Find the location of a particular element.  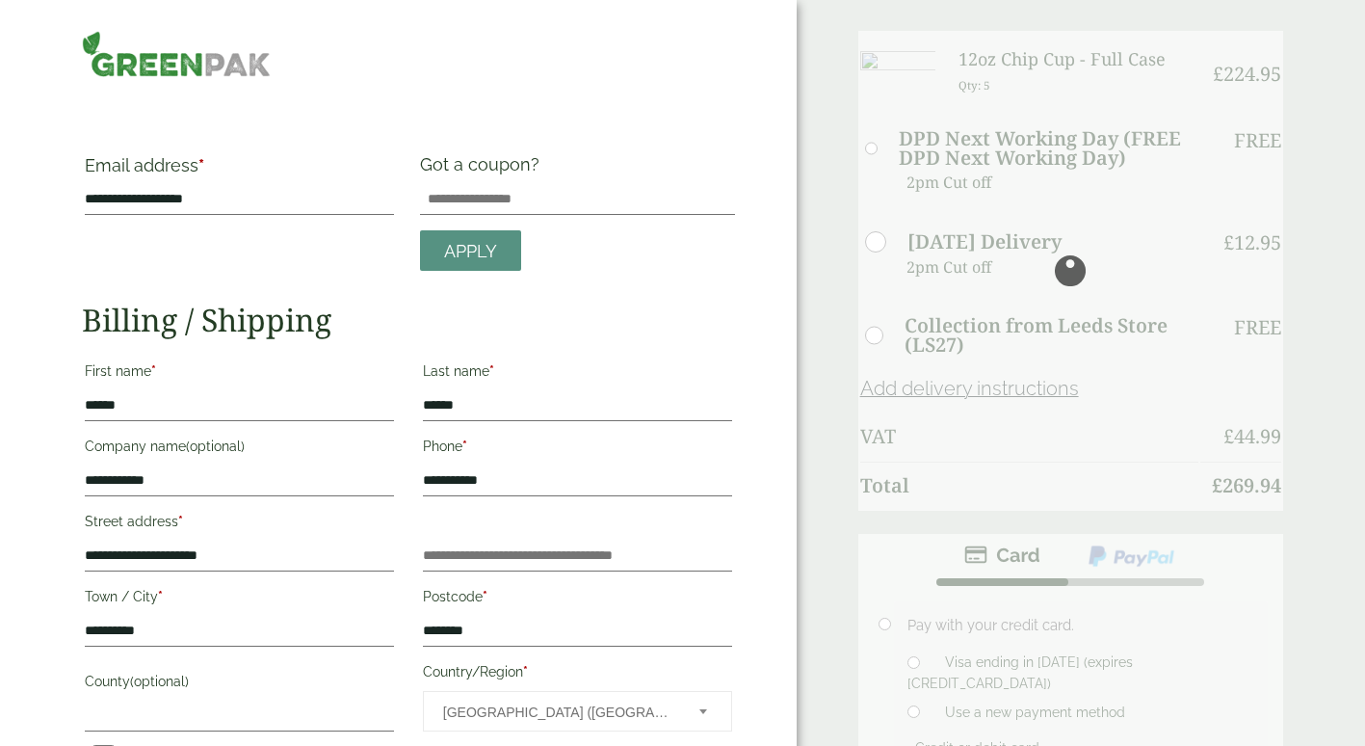

span: Apply is located at coordinates (470, 251).